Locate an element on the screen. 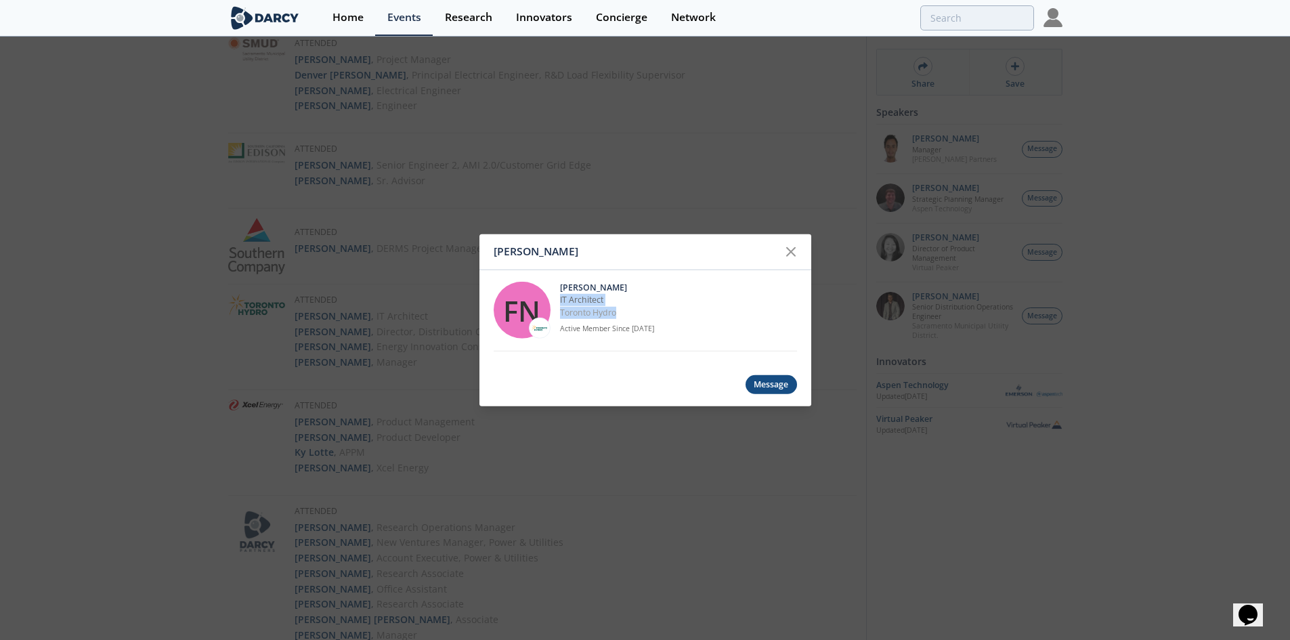 The width and height of the screenshot is (1290, 640). div: Message is located at coordinates (771, 384).